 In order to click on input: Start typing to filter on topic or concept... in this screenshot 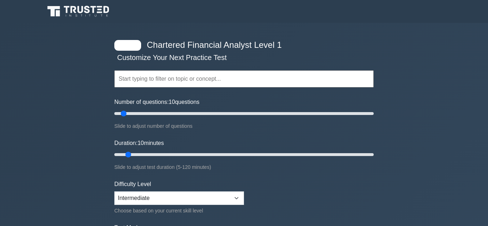, I will do `click(244, 79)`.